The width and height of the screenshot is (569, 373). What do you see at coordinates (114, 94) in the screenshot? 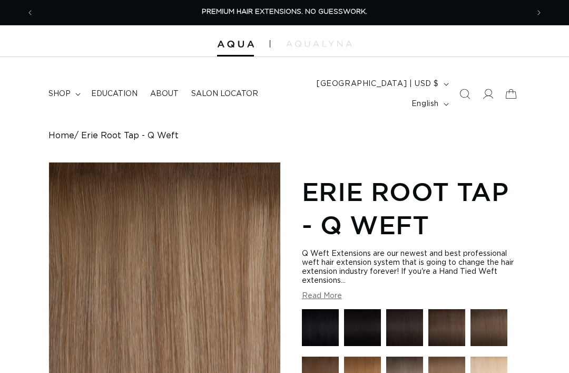
I see `a: Education` at bounding box center [114, 94].